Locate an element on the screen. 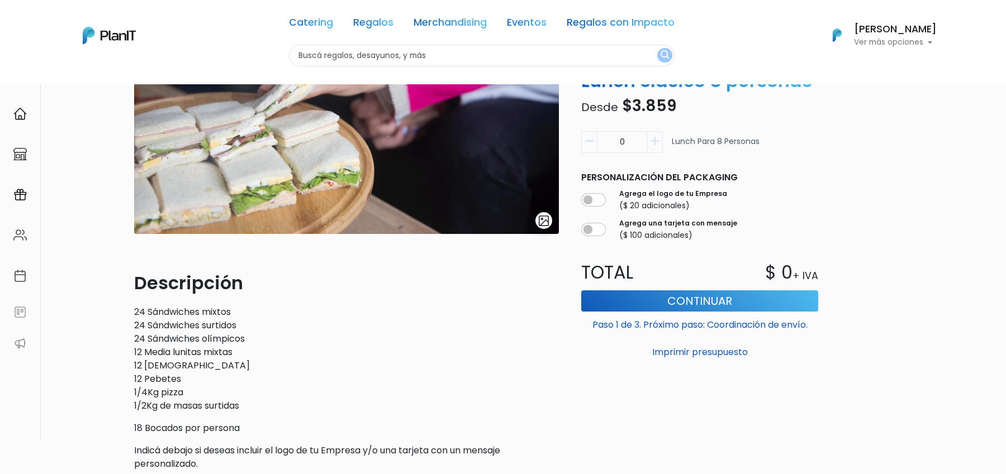  p: Lunch para 8 personas is located at coordinates (715, 146).